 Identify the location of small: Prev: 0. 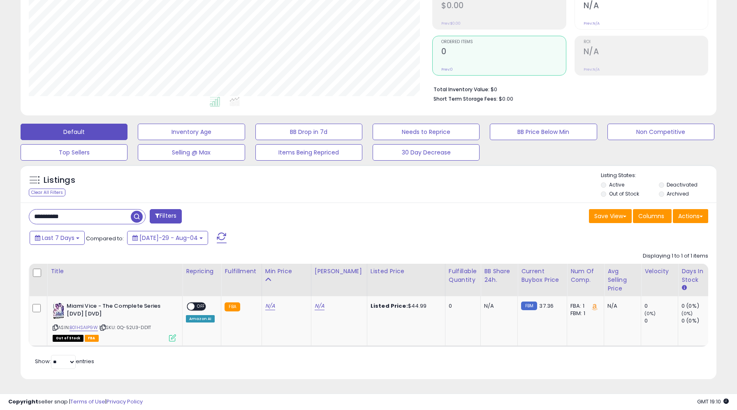
(447, 69).